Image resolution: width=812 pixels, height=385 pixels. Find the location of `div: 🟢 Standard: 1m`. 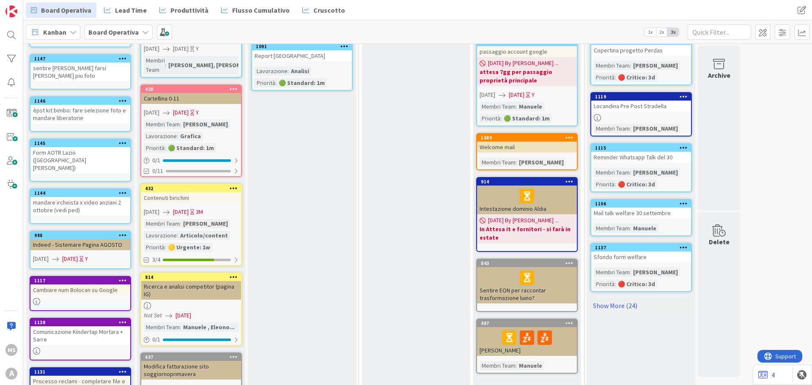

div: 🟢 Standard: 1m is located at coordinates (526, 118).